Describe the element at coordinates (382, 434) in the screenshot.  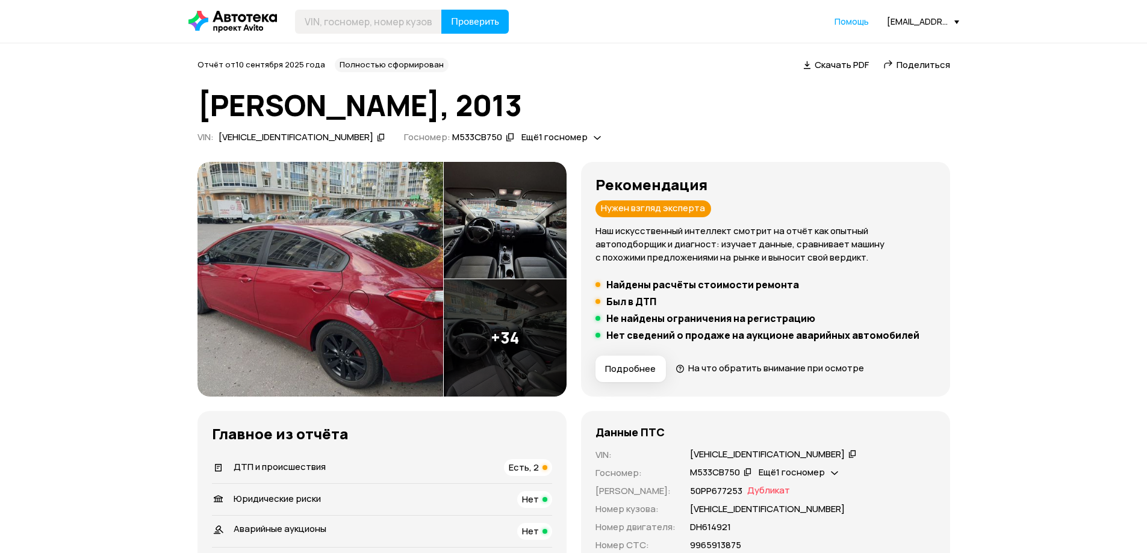
I see `h3: Главное из отчёта` at that location.